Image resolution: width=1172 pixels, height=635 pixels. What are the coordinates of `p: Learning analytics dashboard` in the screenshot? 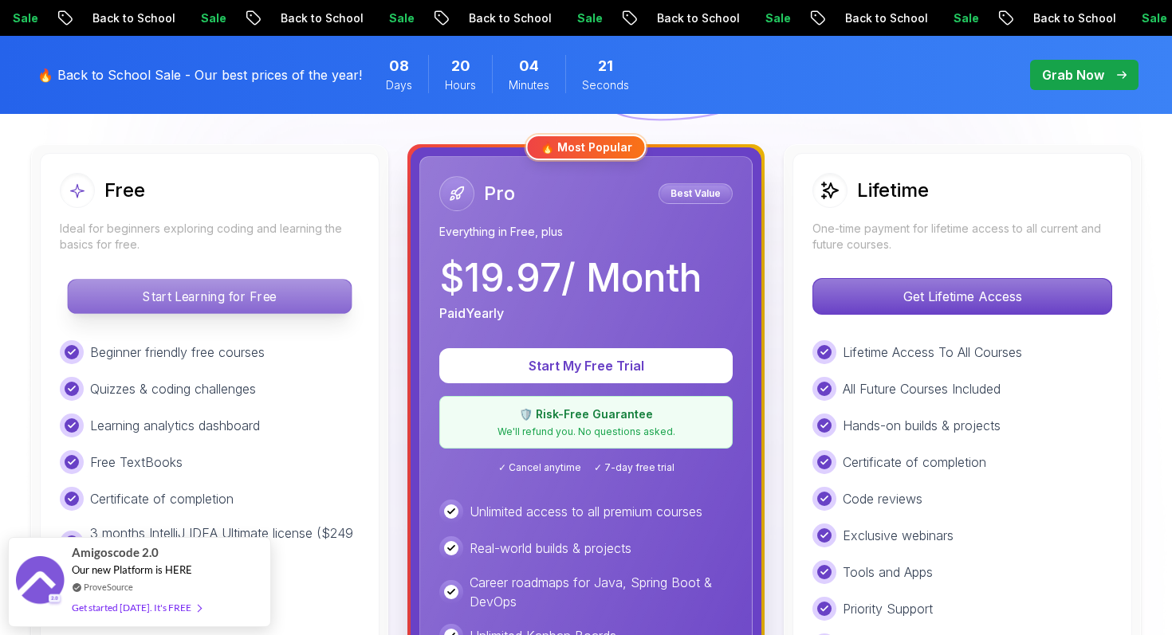 It's located at (175, 426).